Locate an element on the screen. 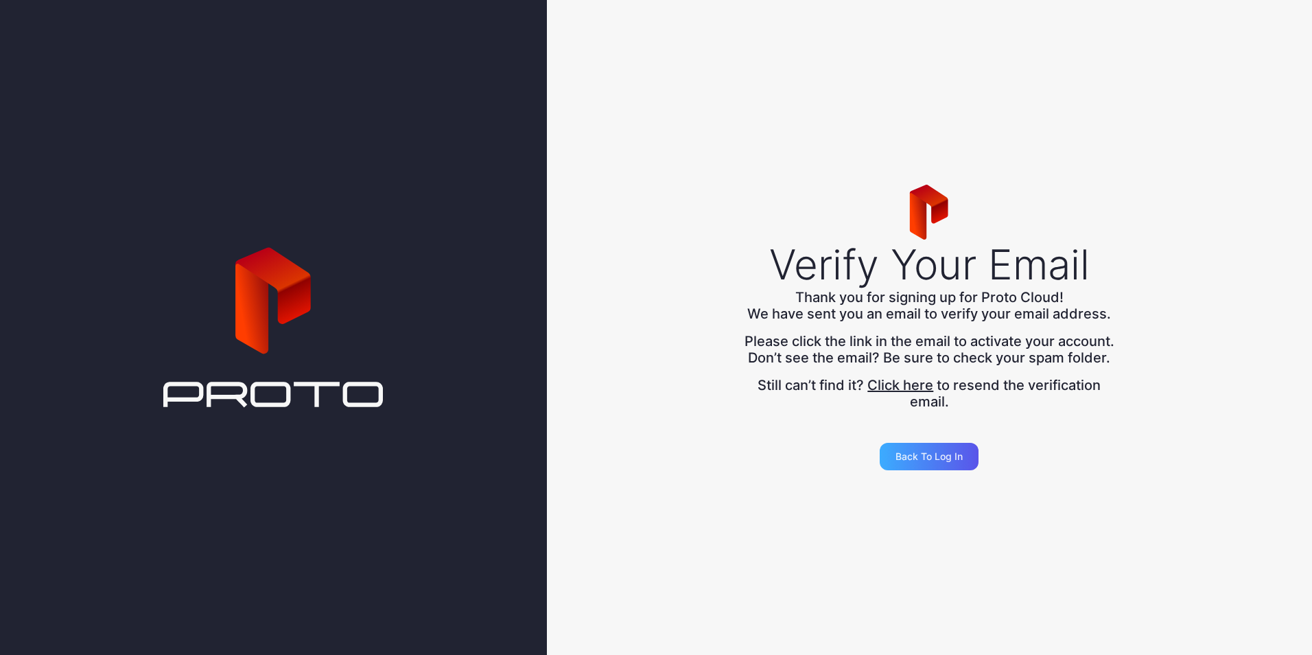 The height and width of the screenshot is (655, 1312). div: Thank you for signing up for Proto Cloud! is located at coordinates (929, 297).